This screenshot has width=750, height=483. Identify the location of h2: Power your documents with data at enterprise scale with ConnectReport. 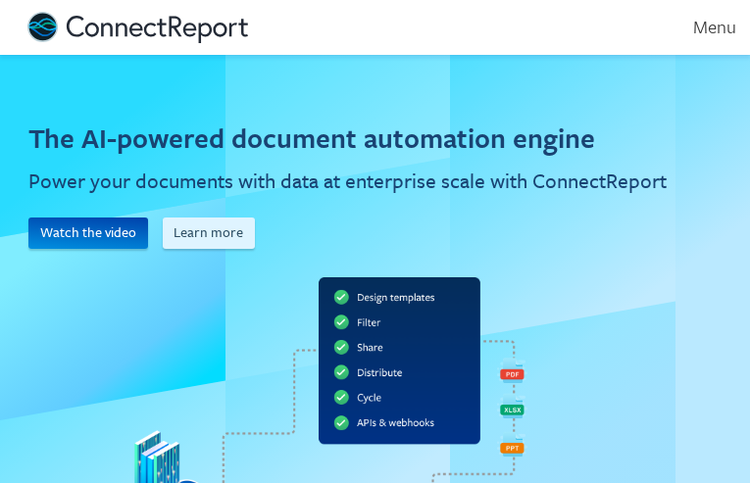
(347, 181).